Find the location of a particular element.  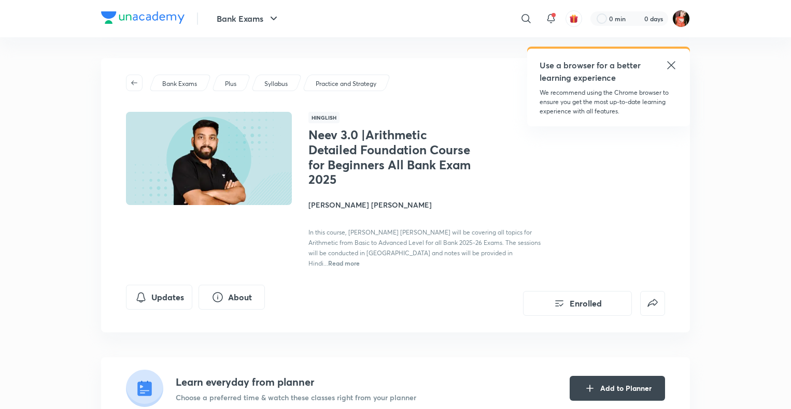

a: Syllabus is located at coordinates (276, 84).